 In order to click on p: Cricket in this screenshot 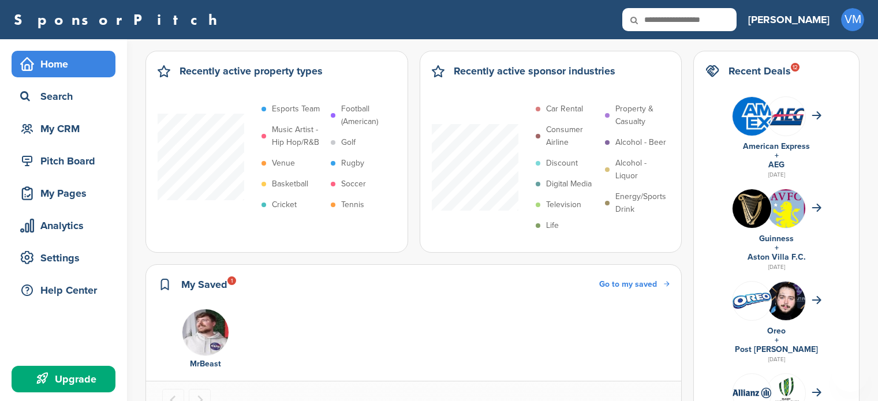, I will do `click(284, 205)`.